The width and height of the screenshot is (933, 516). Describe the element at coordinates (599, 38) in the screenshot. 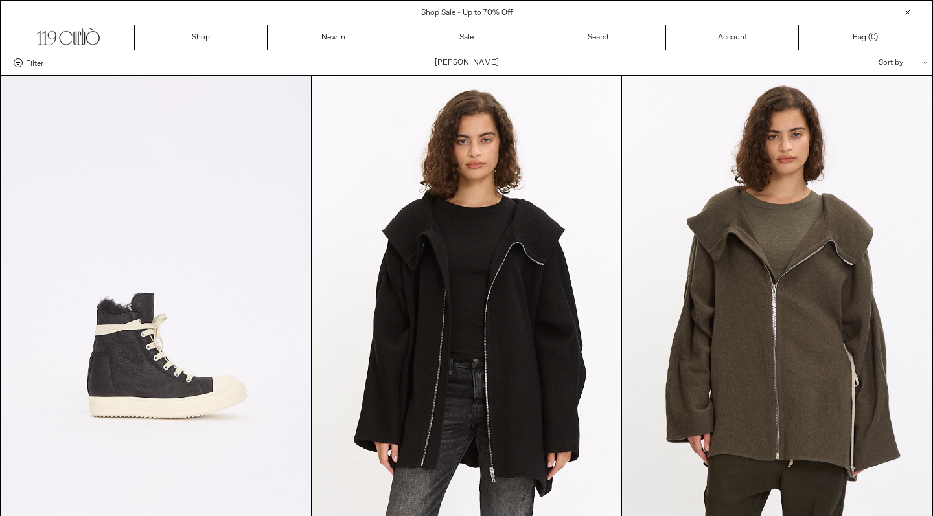

I see `a: Search` at that location.